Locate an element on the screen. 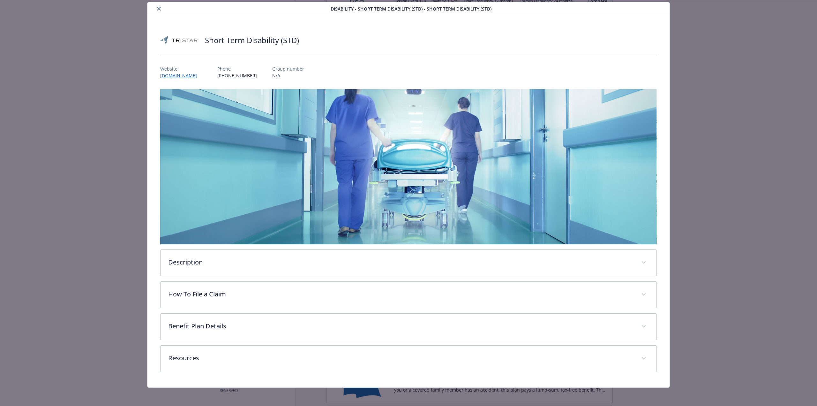 The height and width of the screenshot is (406, 817). p: Description is located at coordinates (401, 262).